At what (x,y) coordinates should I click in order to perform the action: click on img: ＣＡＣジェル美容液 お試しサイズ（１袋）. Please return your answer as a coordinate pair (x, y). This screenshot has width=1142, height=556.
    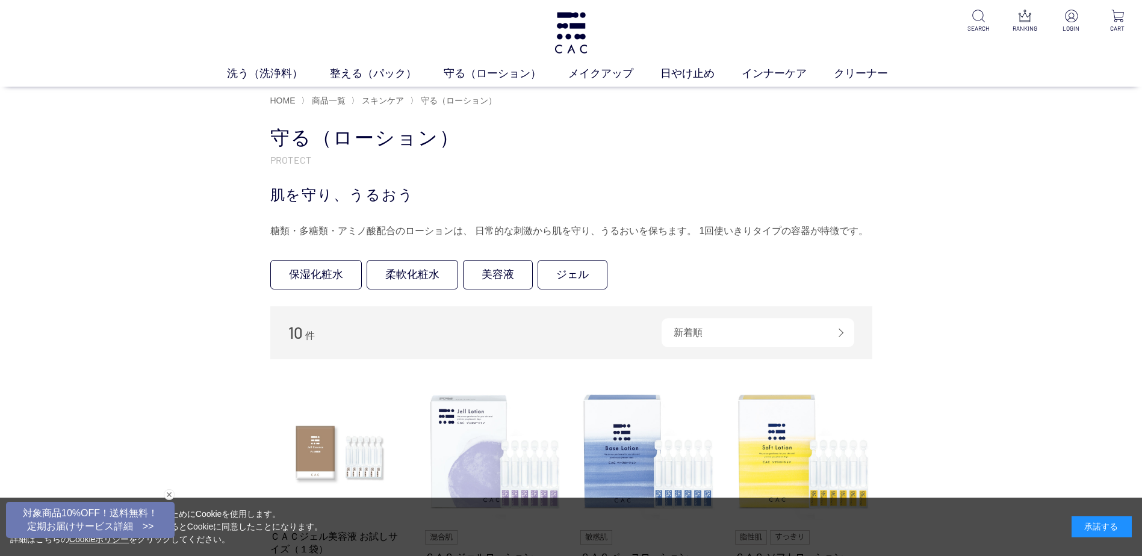
    Looking at the image, I should click on (339, 452).